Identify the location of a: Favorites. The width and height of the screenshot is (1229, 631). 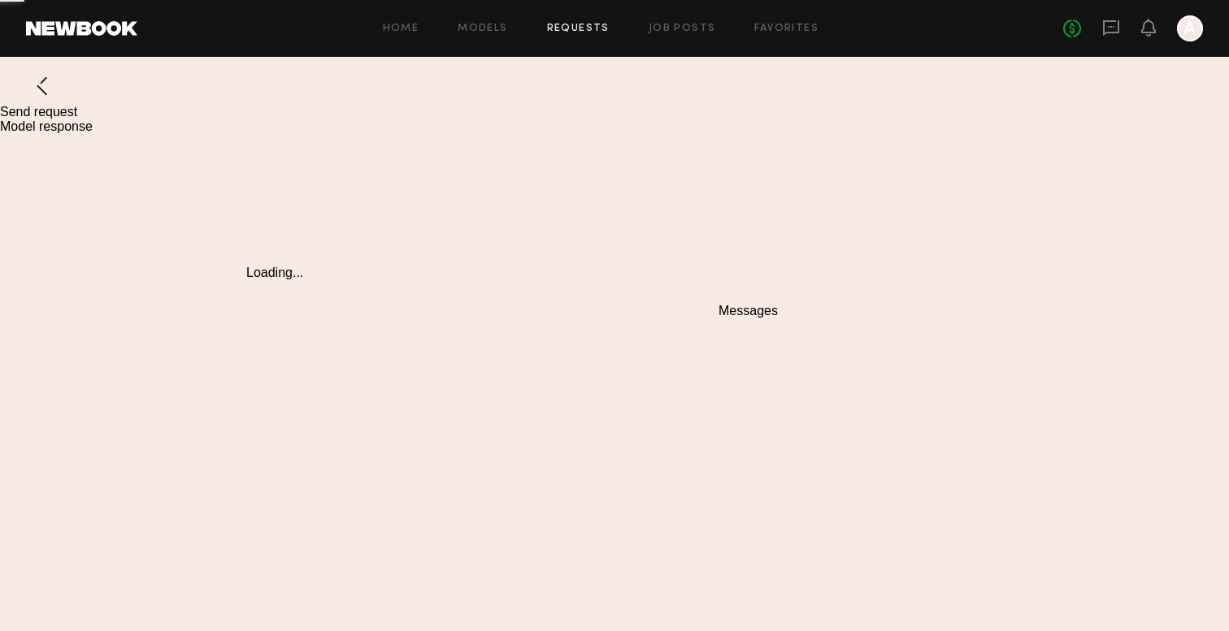
(786, 28).